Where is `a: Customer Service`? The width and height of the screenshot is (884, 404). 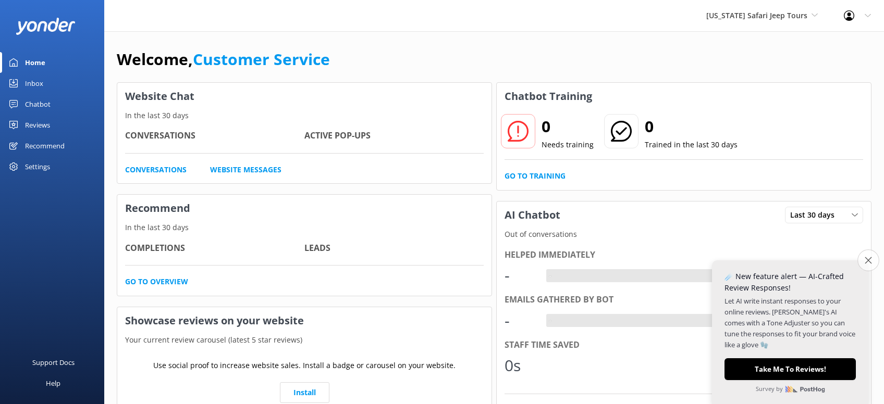 a: Customer Service is located at coordinates (261, 59).